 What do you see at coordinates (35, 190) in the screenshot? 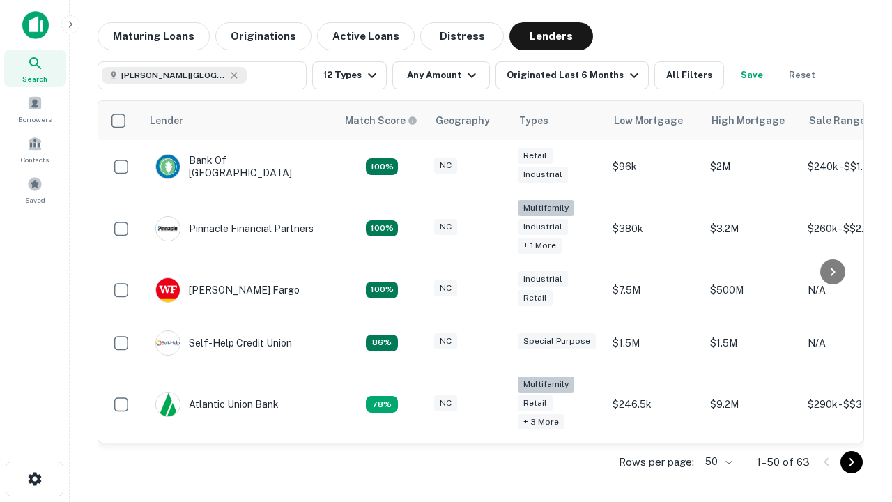
I see `div: Saved` at bounding box center [35, 190].